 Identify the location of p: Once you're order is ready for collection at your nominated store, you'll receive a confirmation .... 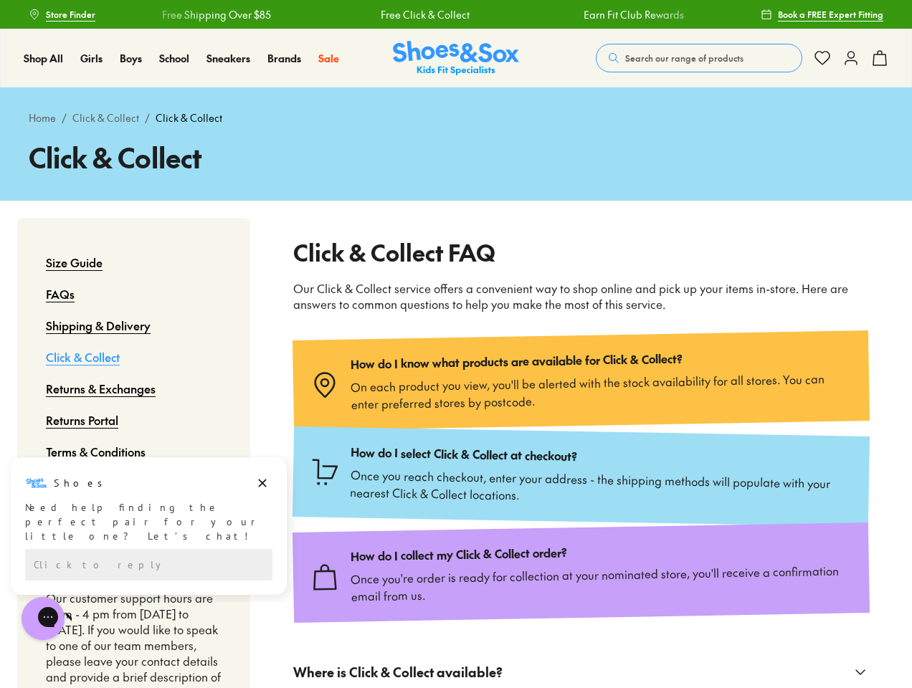
(601, 583).